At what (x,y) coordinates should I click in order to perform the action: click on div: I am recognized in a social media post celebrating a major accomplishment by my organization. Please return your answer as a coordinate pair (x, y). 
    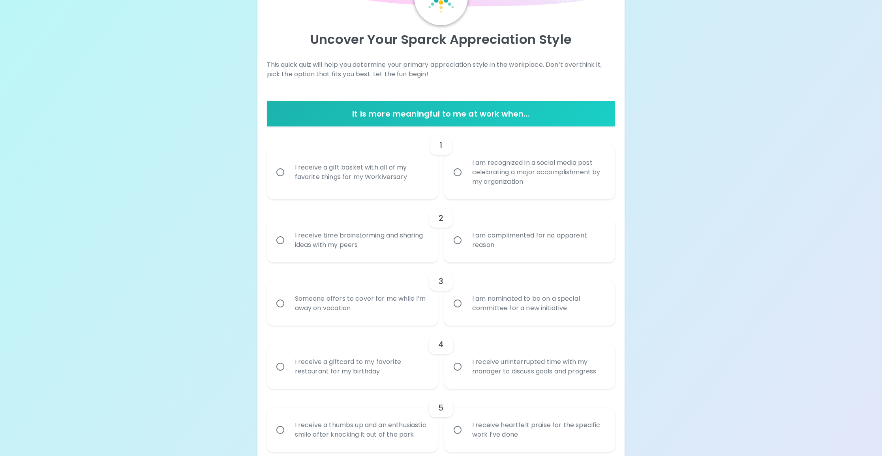
    Looking at the image, I should click on (538, 172).